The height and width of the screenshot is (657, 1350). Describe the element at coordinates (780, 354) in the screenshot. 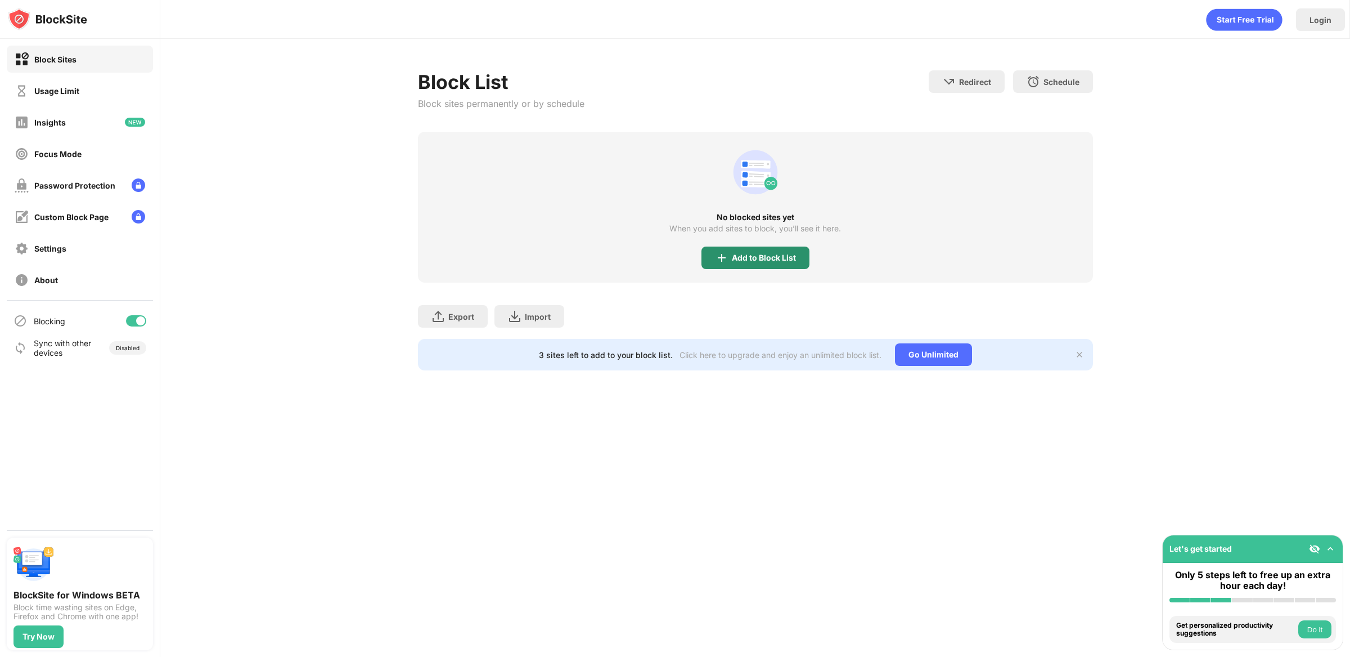

I see `div: Click here to upgrade and enjoy an unlimited block list.` at that location.